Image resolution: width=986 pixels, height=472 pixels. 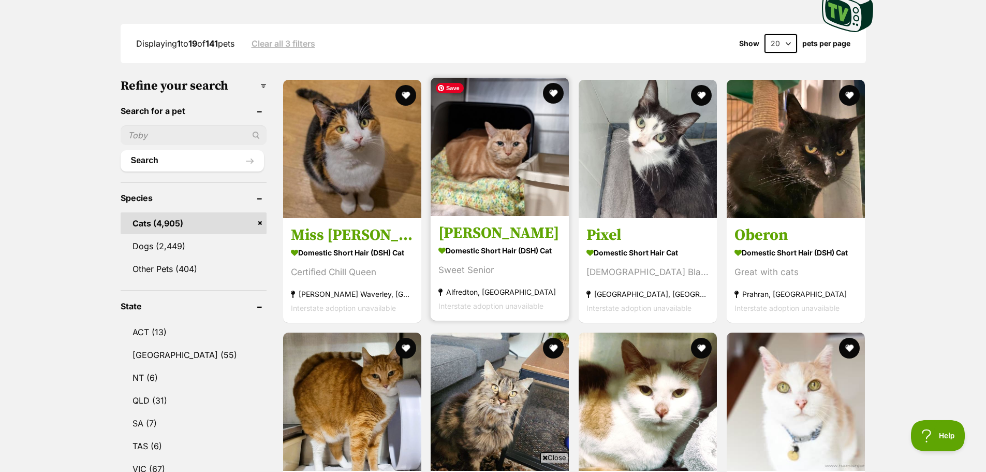 What do you see at coordinates (193, 43) in the screenshot?
I see `strong: 19` at bounding box center [193, 43].